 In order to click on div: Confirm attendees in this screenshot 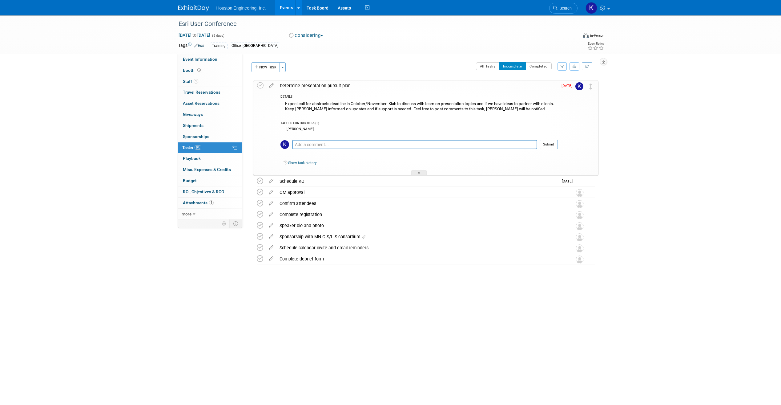, I will do `click(420, 203)`.